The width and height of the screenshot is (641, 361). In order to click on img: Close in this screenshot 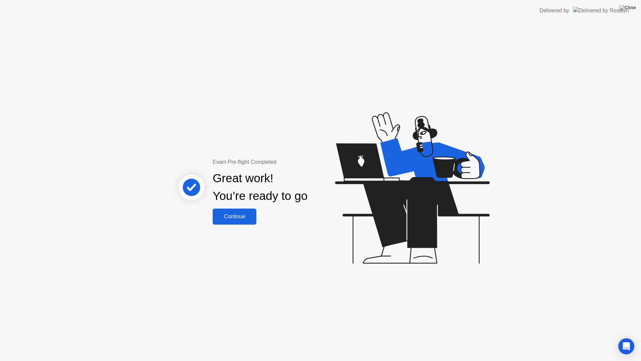, I will do `click(628, 8)`.